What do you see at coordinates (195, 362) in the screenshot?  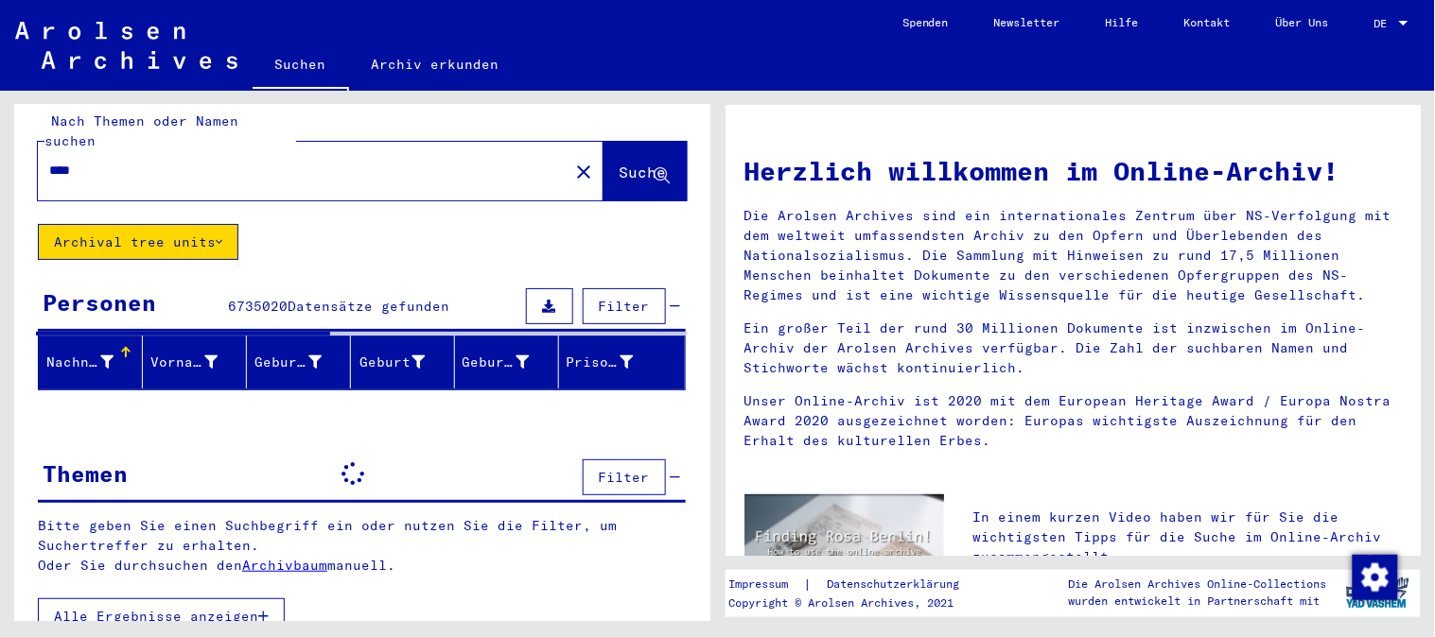 I see `mat-header-cell: Vorname` at bounding box center [195, 362].